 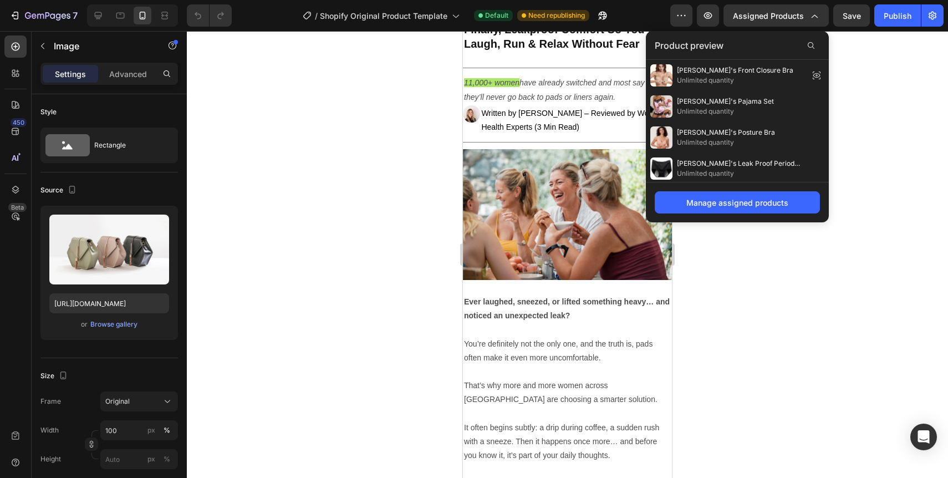 I want to click on button: Publish, so click(x=897, y=16).